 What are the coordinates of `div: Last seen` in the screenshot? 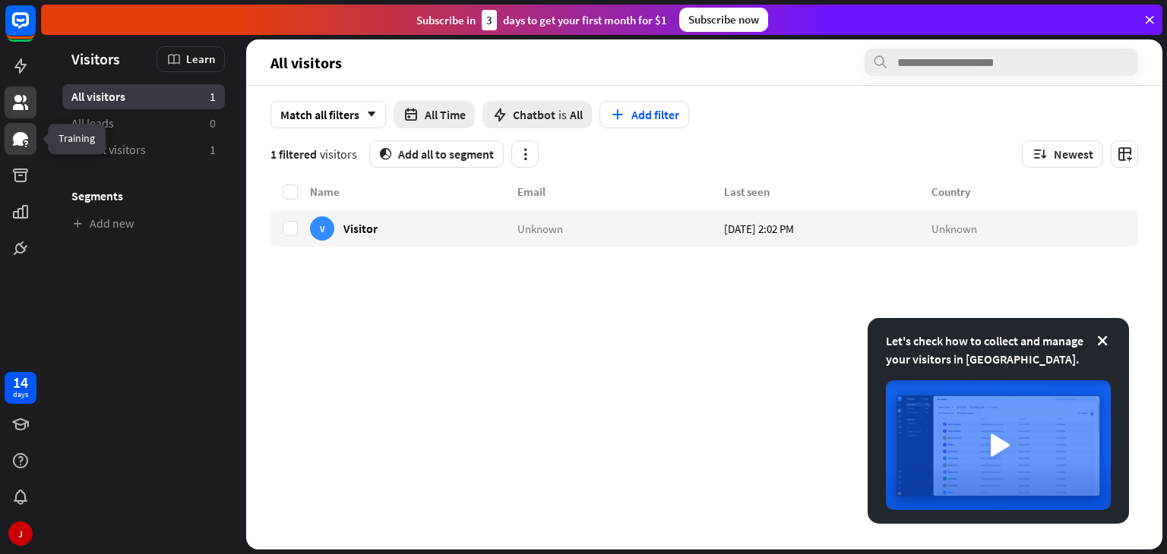 It's located at (827, 191).